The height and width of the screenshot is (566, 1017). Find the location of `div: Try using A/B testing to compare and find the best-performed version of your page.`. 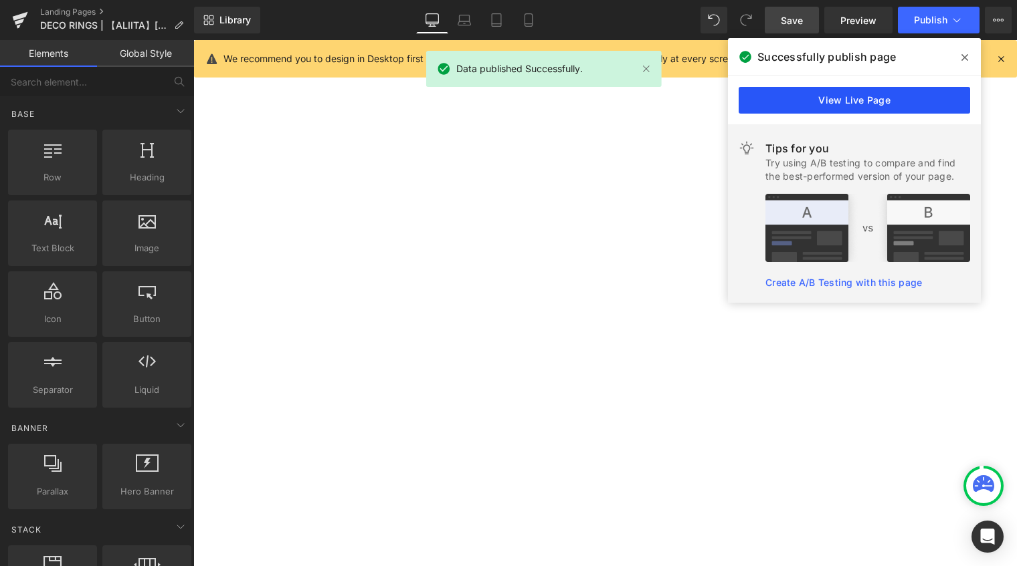

div: Try using A/B testing to compare and find the best-performed version of your page. is located at coordinates (867, 170).